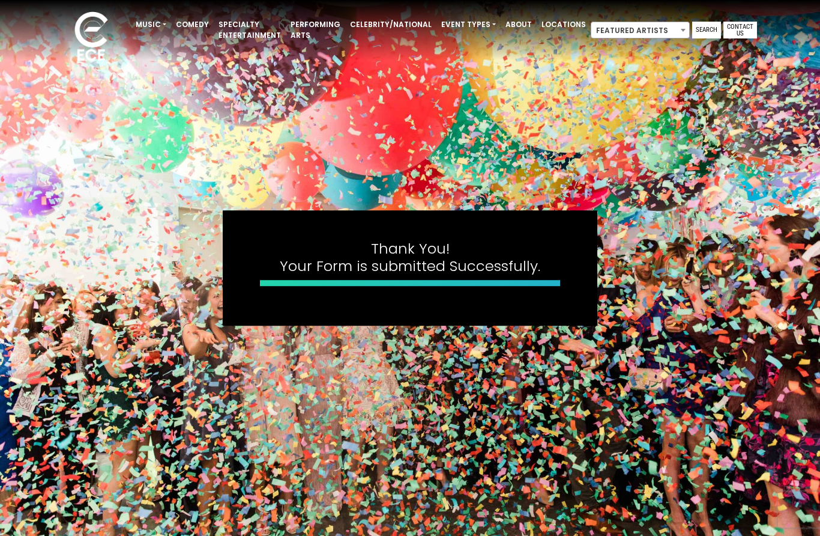  What do you see at coordinates (250, 30) in the screenshot?
I see `a: Specialty Entertainment` at bounding box center [250, 30].